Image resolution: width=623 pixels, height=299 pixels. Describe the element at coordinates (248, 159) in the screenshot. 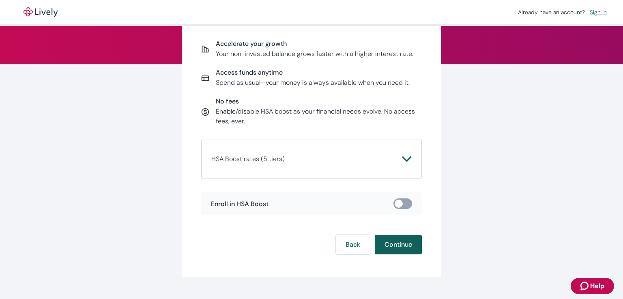

I see `p: HSA Boost rates (5 tiers)` at that location.